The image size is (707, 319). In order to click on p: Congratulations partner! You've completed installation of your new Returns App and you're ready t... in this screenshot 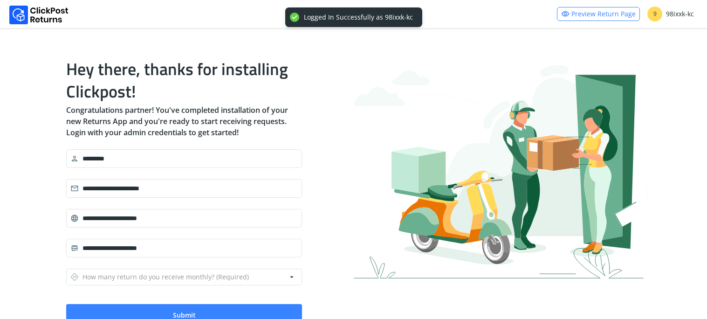, I will do `click(184, 121)`.